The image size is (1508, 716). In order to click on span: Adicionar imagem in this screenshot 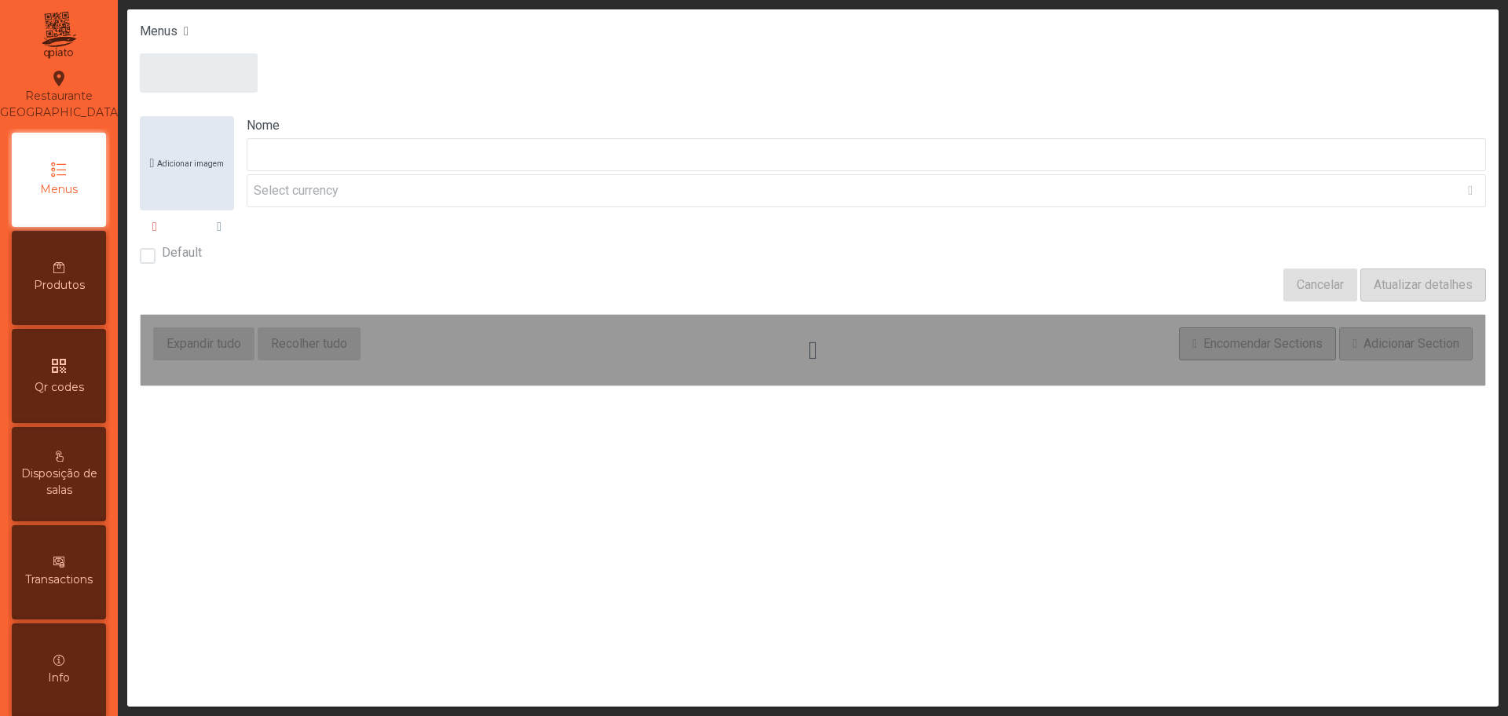, I will do `click(187, 163)`.